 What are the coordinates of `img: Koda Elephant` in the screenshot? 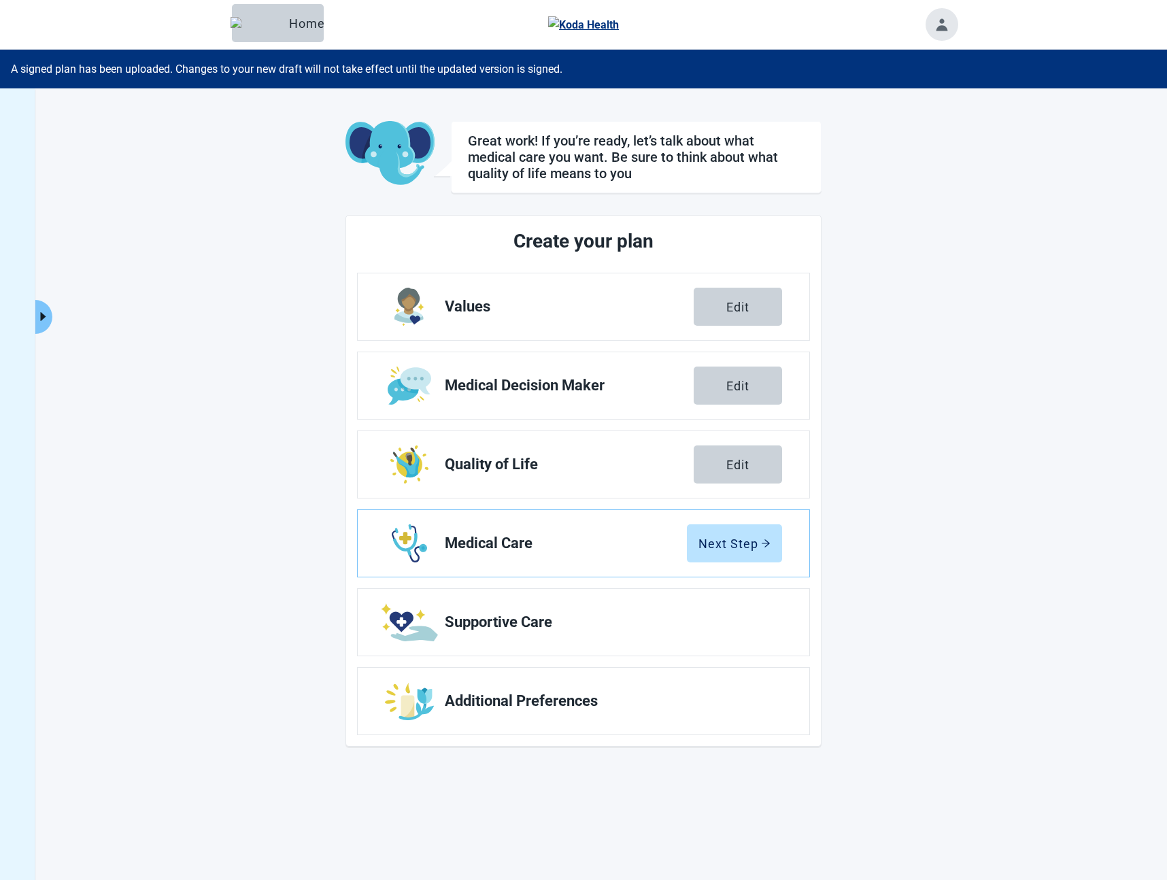 It's located at (390, 154).